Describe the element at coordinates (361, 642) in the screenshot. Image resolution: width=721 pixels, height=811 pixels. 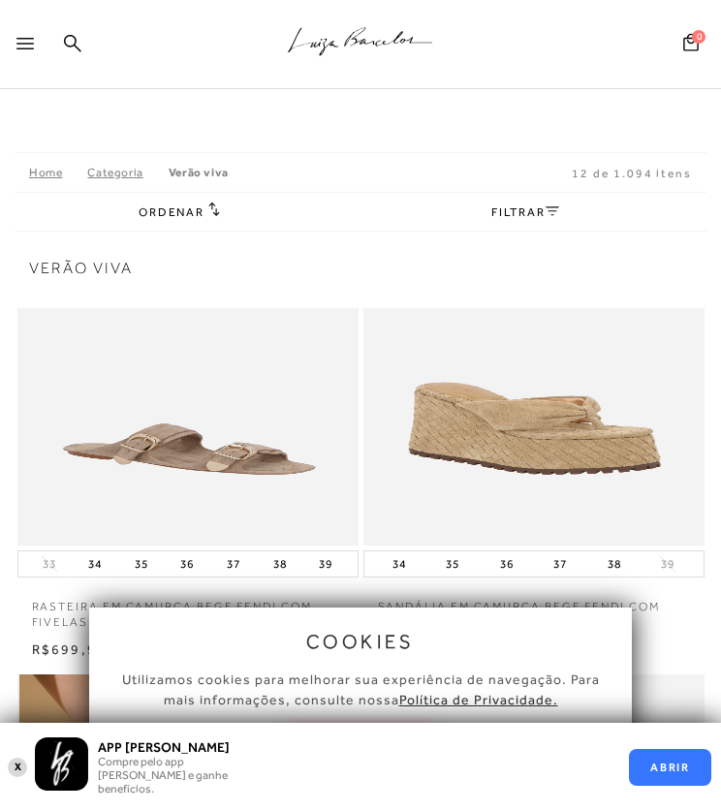
I see `span: cookies` at that location.